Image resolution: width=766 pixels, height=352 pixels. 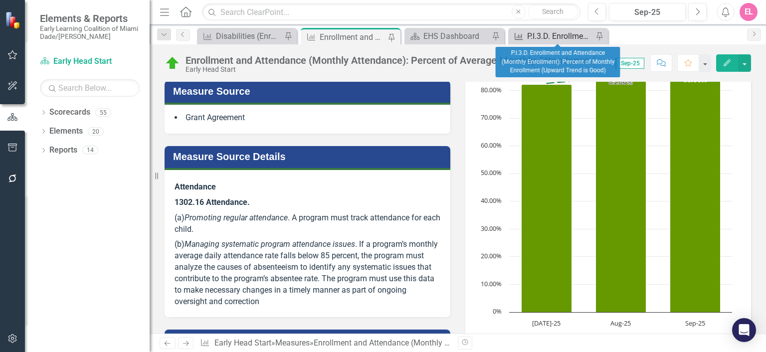 I want to click on a: Elements, so click(x=66, y=131).